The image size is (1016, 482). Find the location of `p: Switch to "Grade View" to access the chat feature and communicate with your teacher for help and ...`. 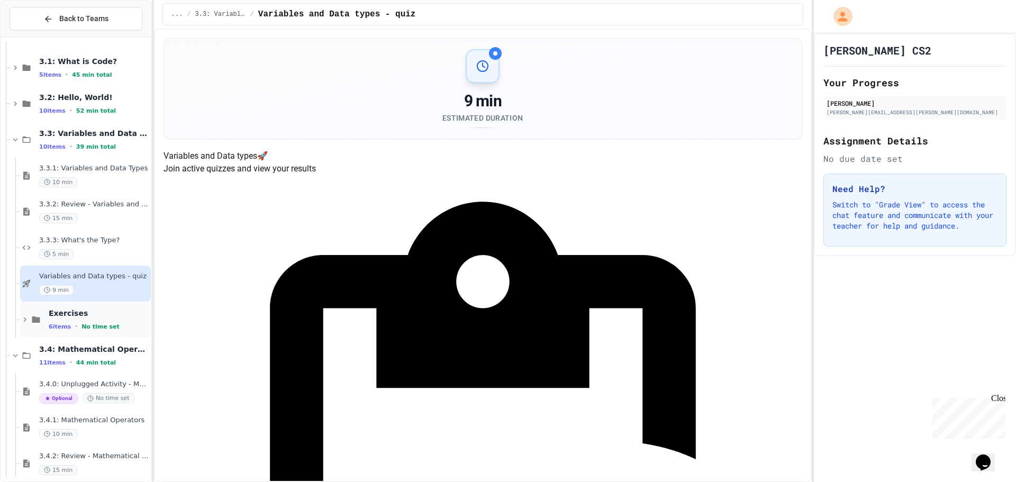

p: Switch to "Grade View" to access the chat feature and communicate with your teacher for help and ... is located at coordinates (915, 215).